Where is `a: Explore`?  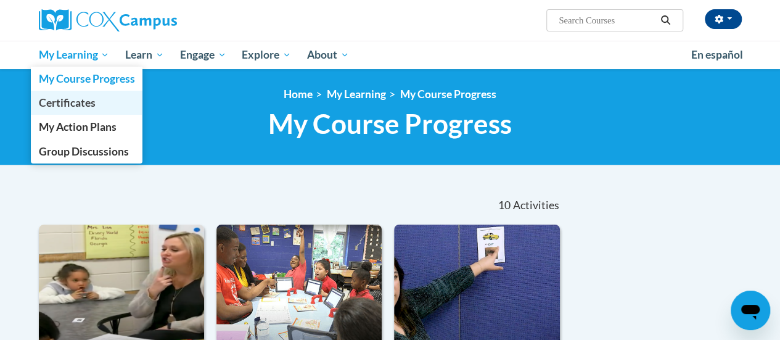 a: Explore is located at coordinates (266, 55).